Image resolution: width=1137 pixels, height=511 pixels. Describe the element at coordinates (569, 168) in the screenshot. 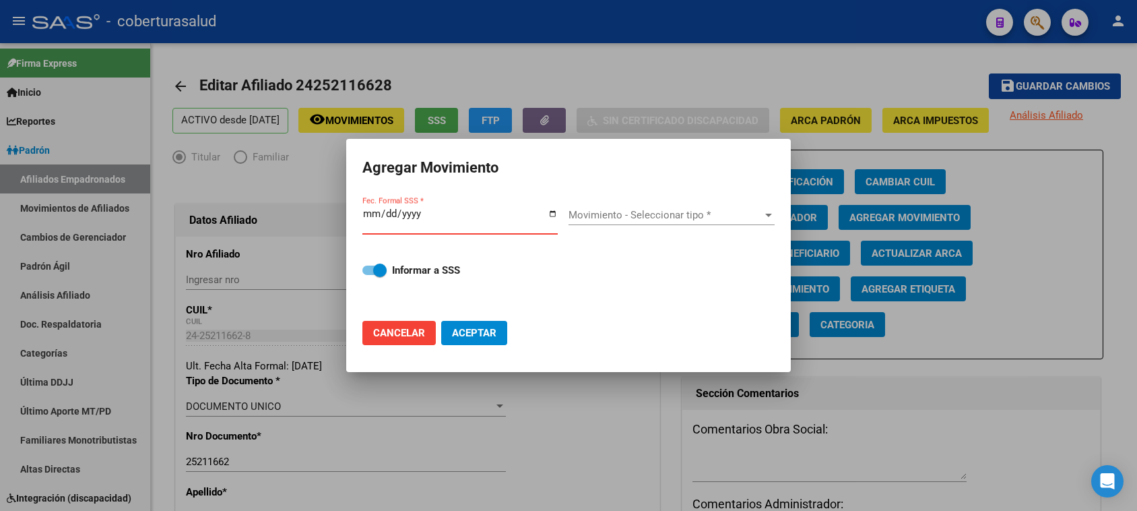

I see `h2: Agregar Movimiento` at that location.